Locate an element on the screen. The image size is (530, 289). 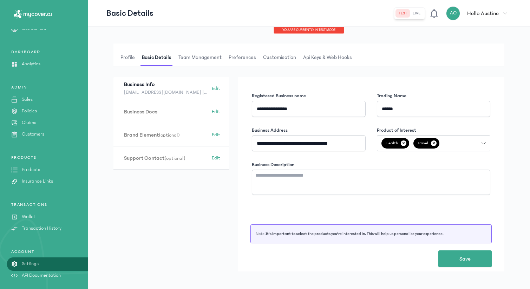
label: Registered Business name is located at coordinates (279, 96).